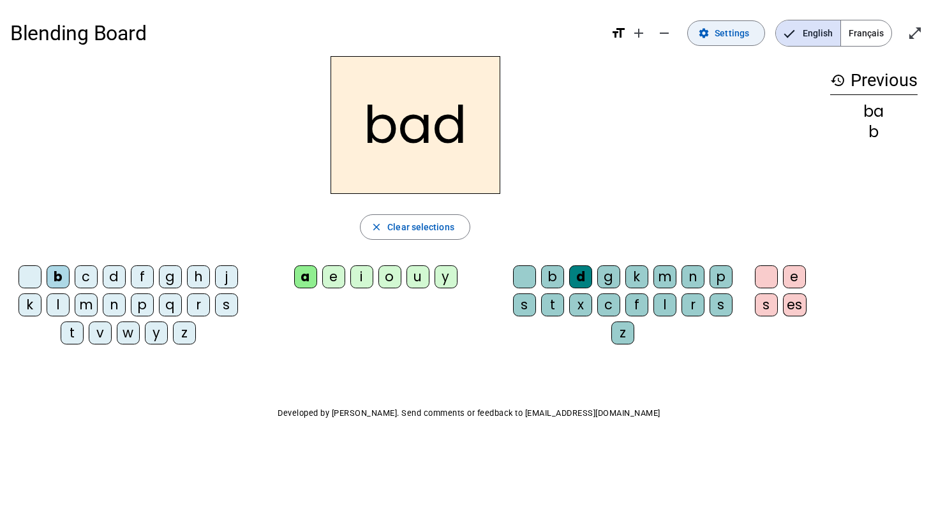 This screenshot has width=938, height=509. Describe the element at coordinates (390, 277) in the screenshot. I see `div: o` at that location.